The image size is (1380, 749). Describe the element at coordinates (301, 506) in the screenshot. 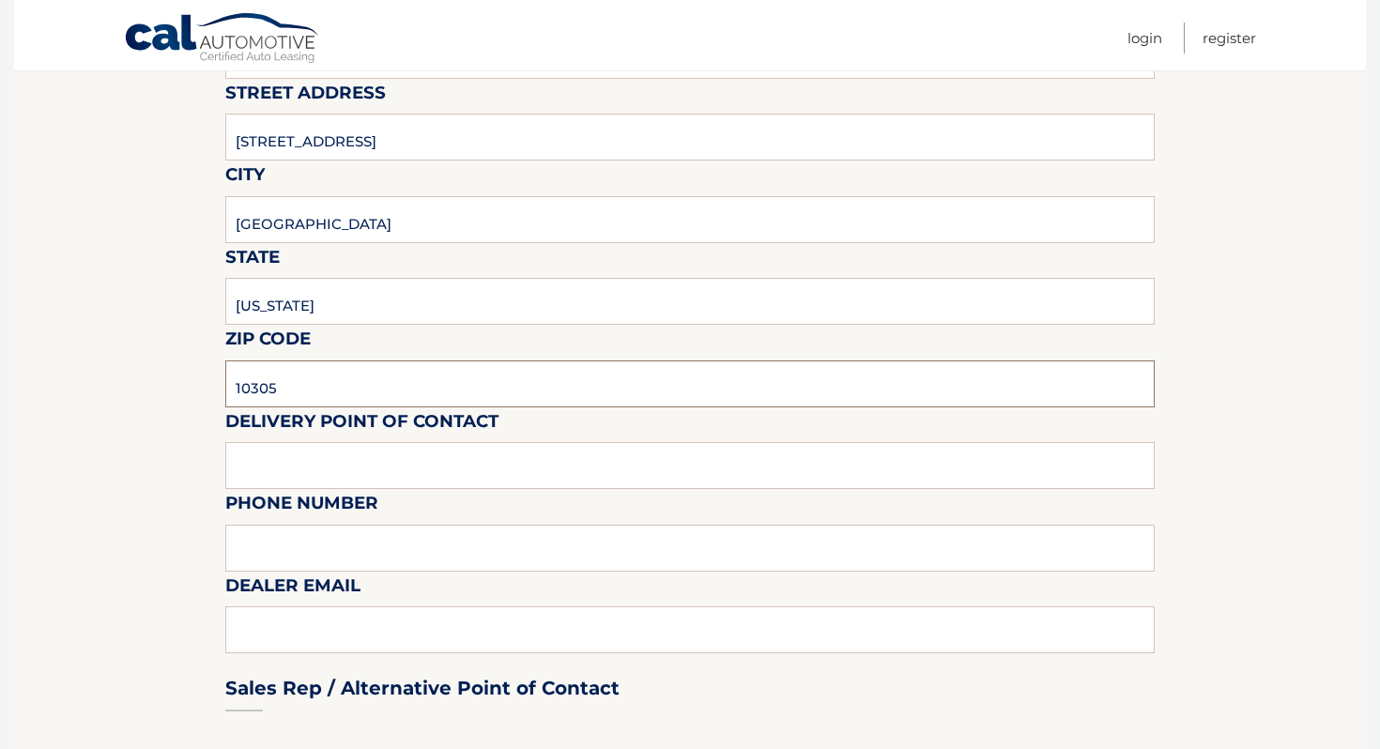

I see `label: Phone Number` at that location.